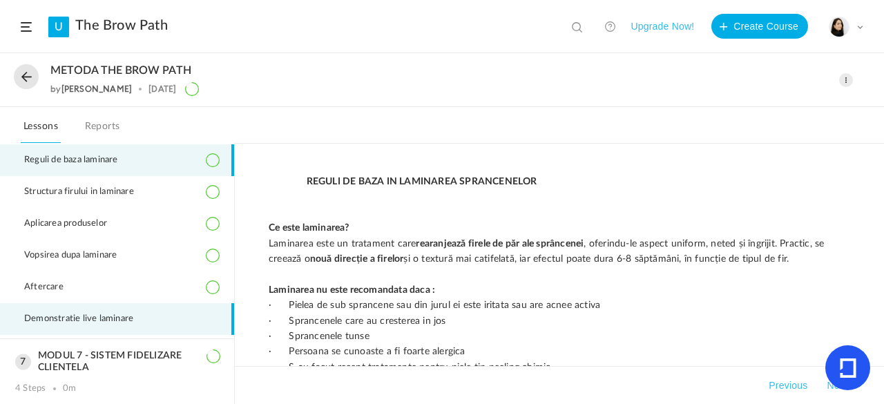  Describe the element at coordinates (560, 368) in the screenshot. I see `p: · S-au facut recent tratamente pentru piele tip peeling chimic` at that location.